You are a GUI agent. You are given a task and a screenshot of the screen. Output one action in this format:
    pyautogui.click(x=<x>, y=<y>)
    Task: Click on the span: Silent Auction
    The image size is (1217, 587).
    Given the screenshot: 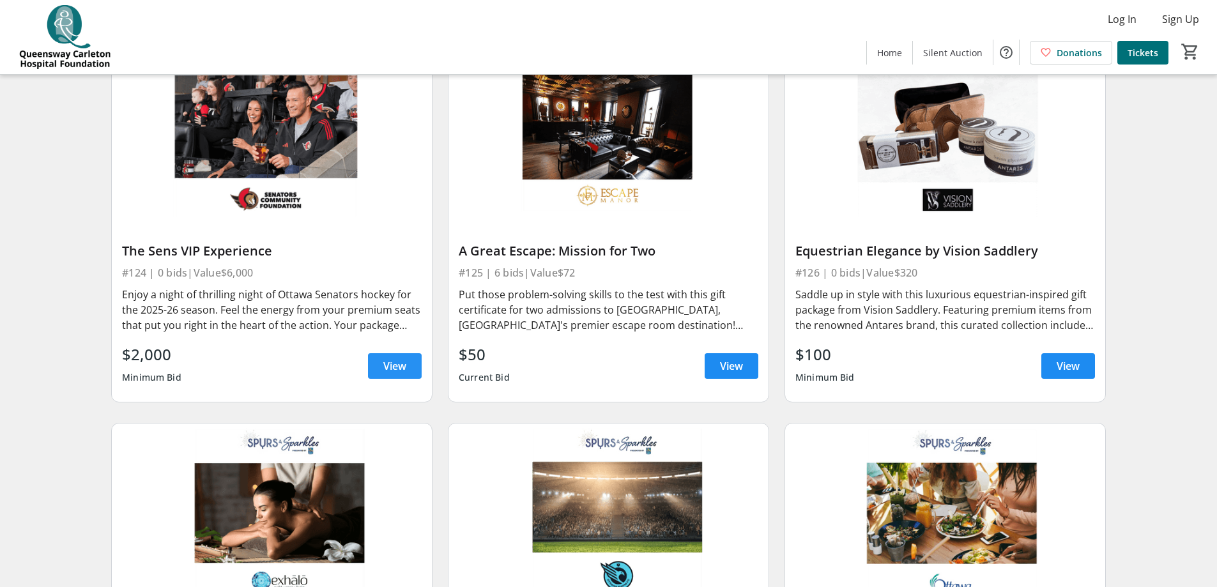 What is the action you would take?
    pyautogui.click(x=953, y=52)
    